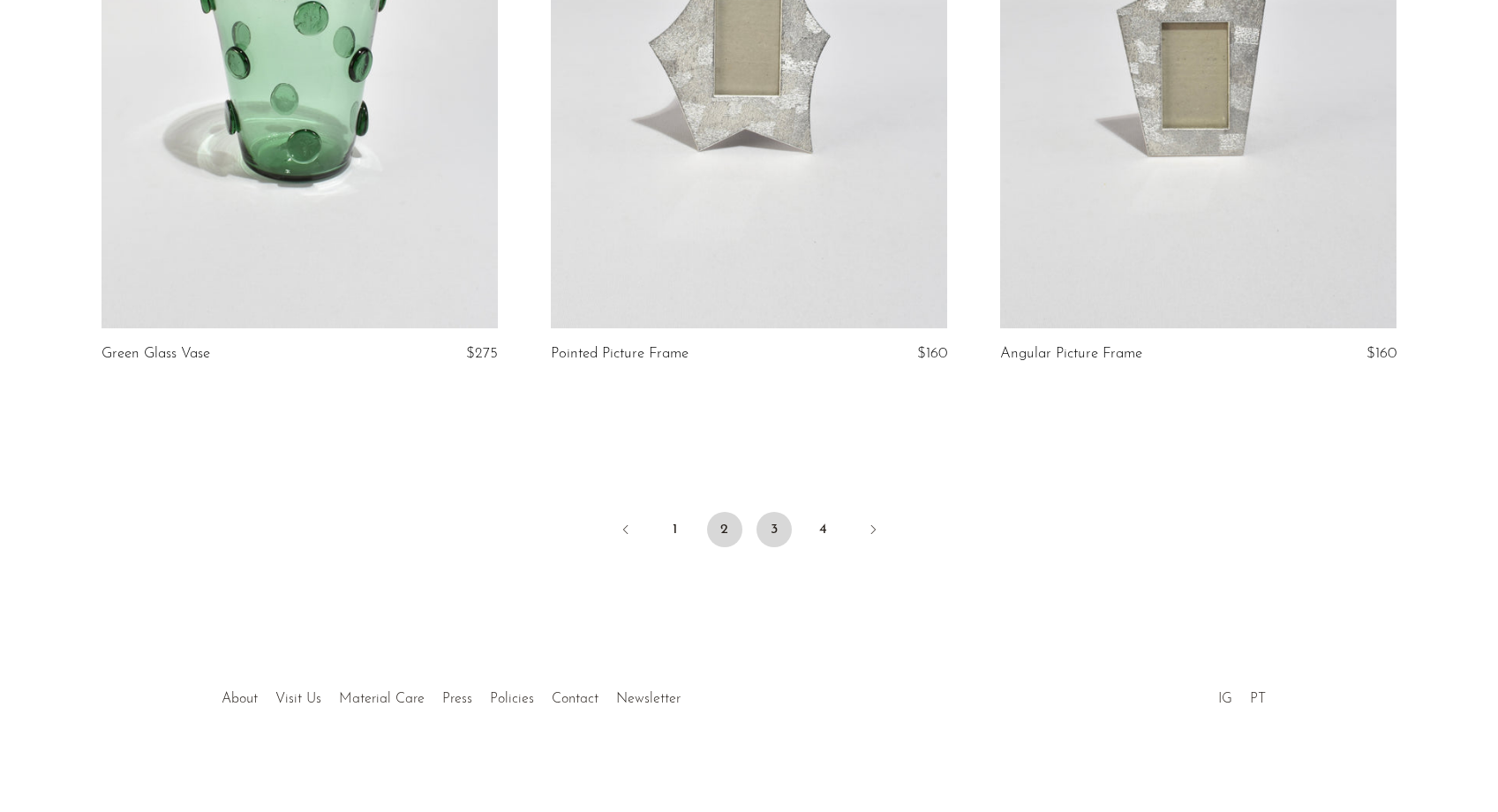  I want to click on a: Press, so click(457, 699).